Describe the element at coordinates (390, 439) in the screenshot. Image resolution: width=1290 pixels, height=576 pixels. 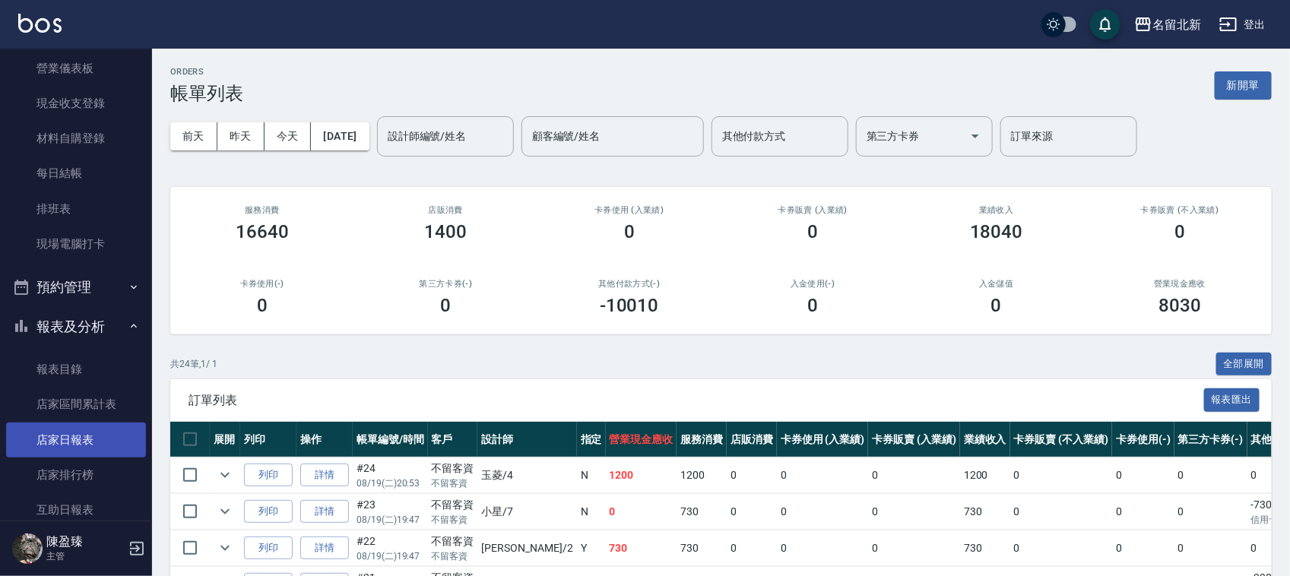
I see `th: 帳單編號/時間` at that location.